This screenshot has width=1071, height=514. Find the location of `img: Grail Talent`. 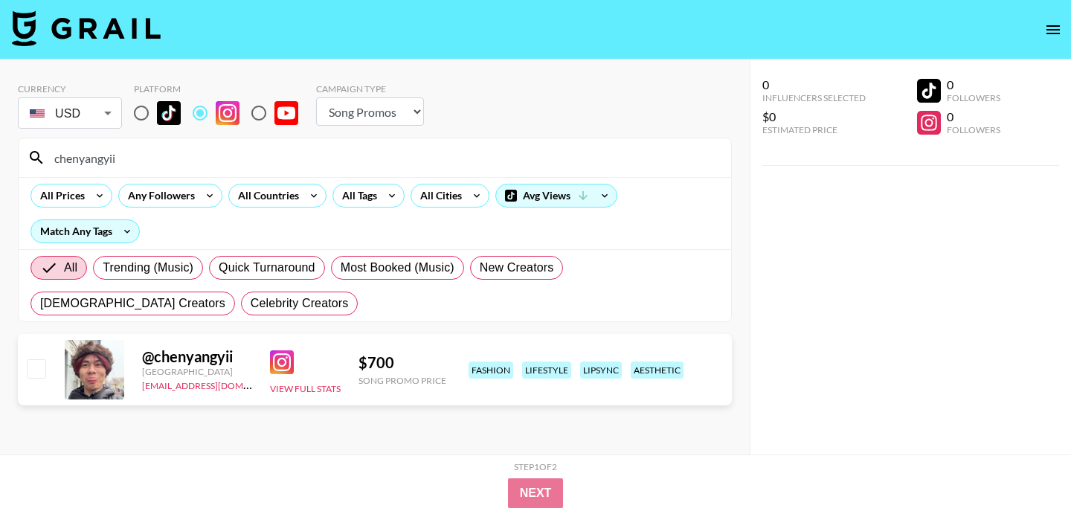

img: Grail Talent is located at coordinates (86, 28).